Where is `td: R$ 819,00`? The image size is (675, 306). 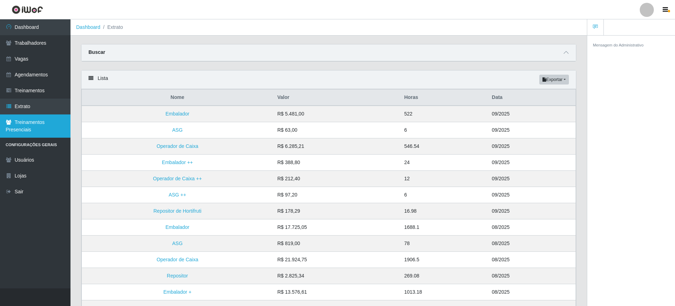
td: R$ 819,00 is located at coordinates (337, 244).